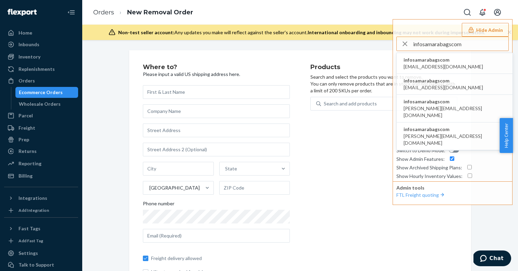 This screenshot has width=518, height=271. I want to click on span: Help Center, so click(506, 136).